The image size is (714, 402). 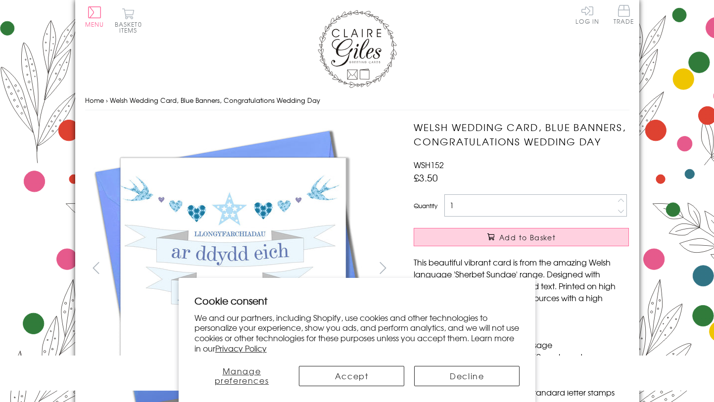 What do you see at coordinates (242, 375) in the screenshot?
I see `span: Manage preferences` at bounding box center [242, 375].